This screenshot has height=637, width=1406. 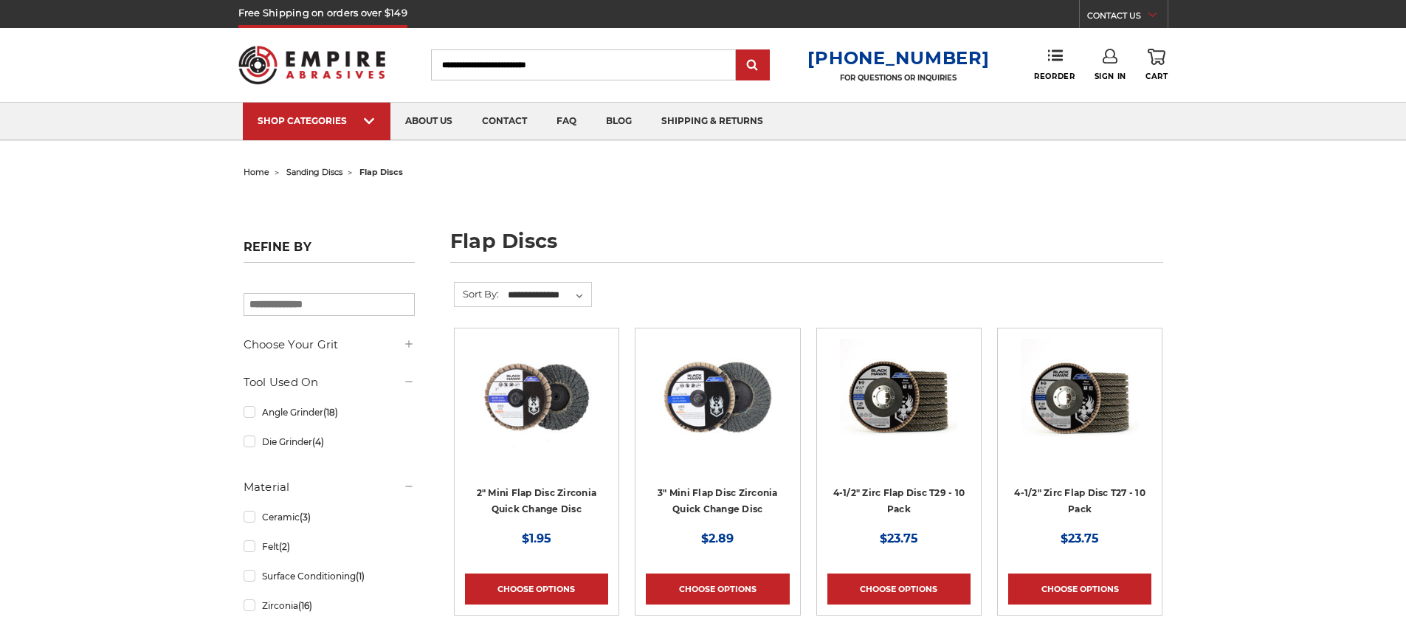 What do you see at coordinates (566, 121) in the screenshot?
I see `a: faq` at bounding box center [566, 121].